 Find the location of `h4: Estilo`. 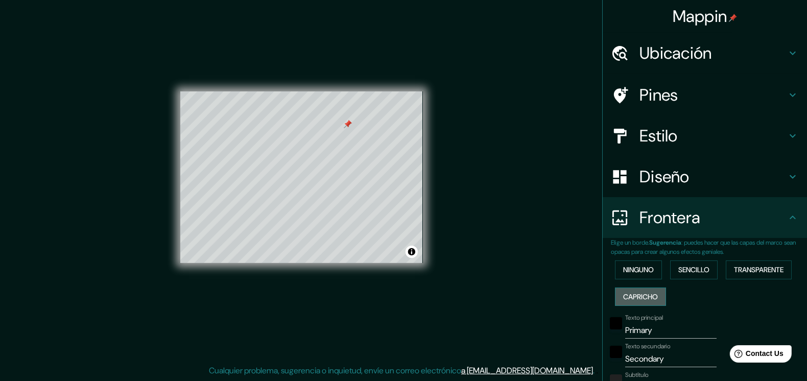

h4: Estilo is located at coordinates (713, 136).